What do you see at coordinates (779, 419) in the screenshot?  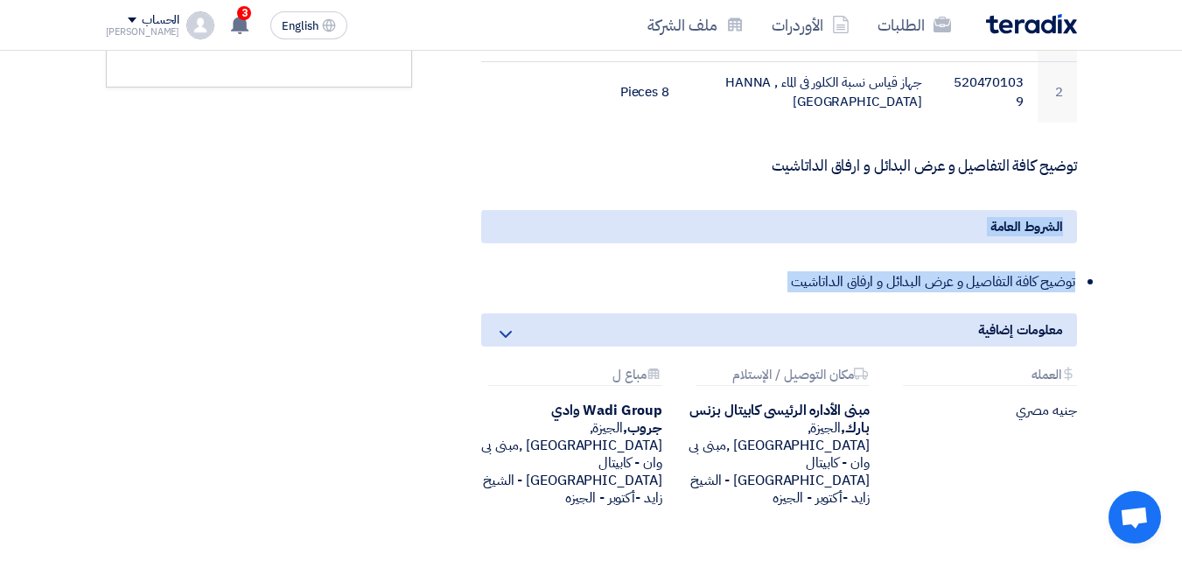 I see `b: مبنى الأداره الرئيسى كابيتال بزنس بارك,` at bounding box center [779, 419].